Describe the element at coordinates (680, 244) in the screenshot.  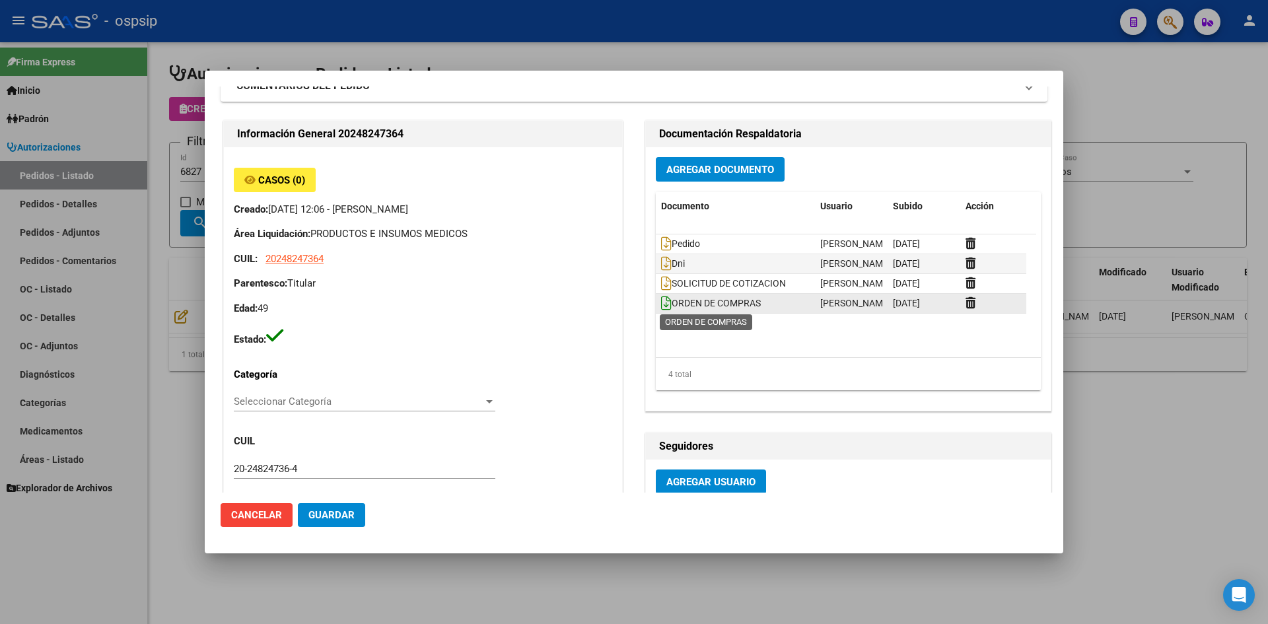
I see `span: Pedido` at that location.